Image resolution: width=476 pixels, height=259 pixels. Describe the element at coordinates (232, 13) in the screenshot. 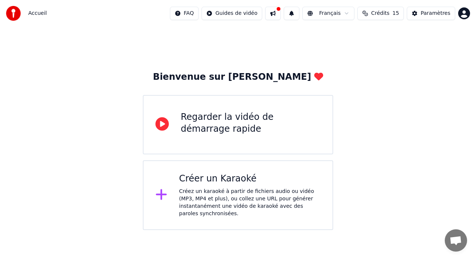

I see `button: Guides de vidéo` at that location.